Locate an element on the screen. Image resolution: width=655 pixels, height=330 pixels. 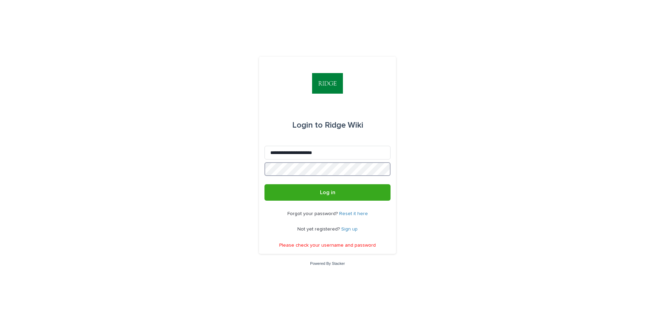
span: Log in is located at coordinates (328, 192).